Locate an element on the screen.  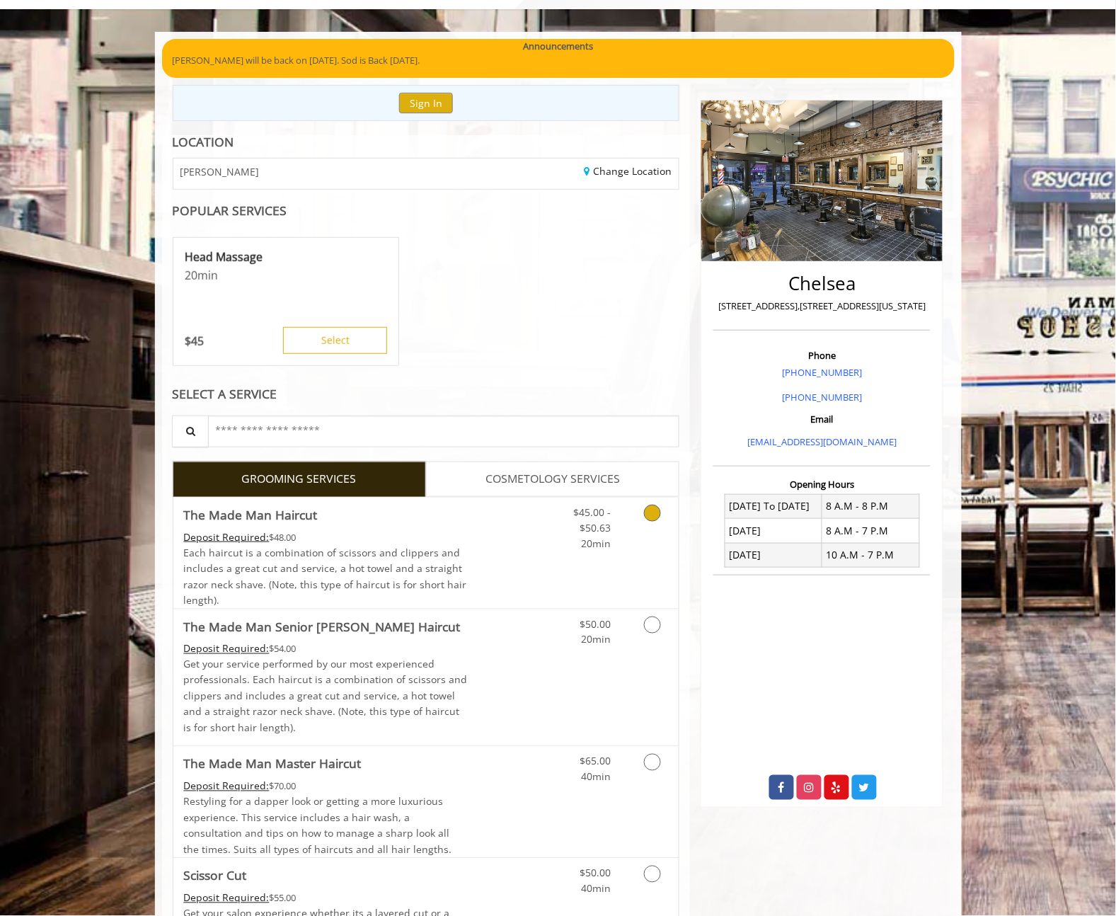
td: 10 A.M - 7 P.M is located at coordinates (871, 555).